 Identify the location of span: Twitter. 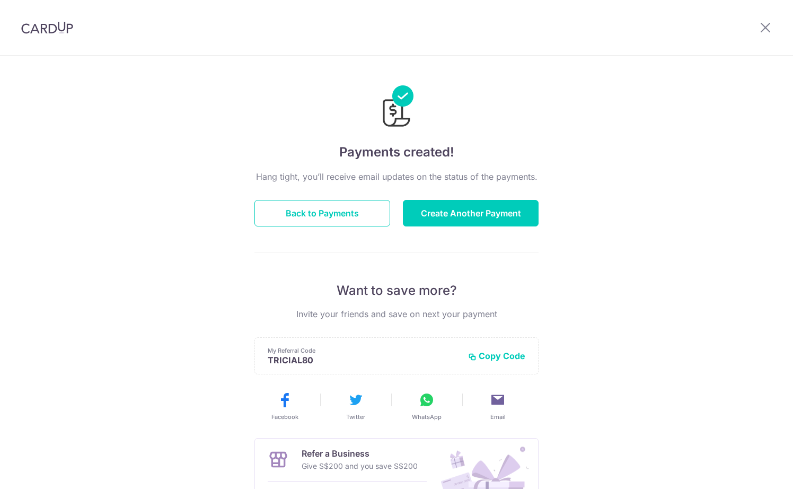
(356, 417).